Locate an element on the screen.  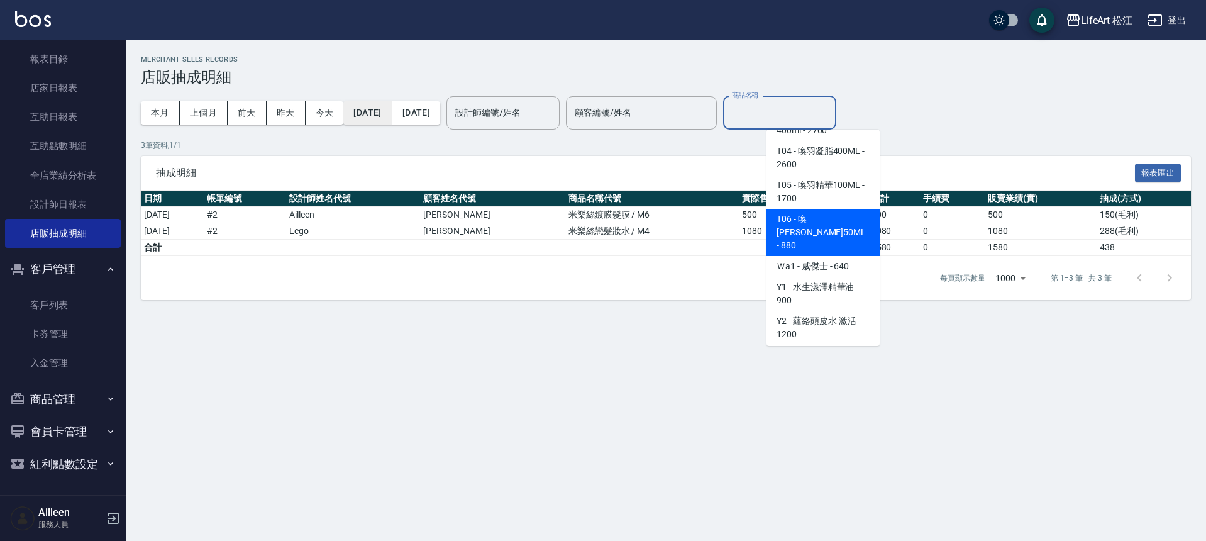
a: 店販抽成明細 is located at coordinates (63, 233).